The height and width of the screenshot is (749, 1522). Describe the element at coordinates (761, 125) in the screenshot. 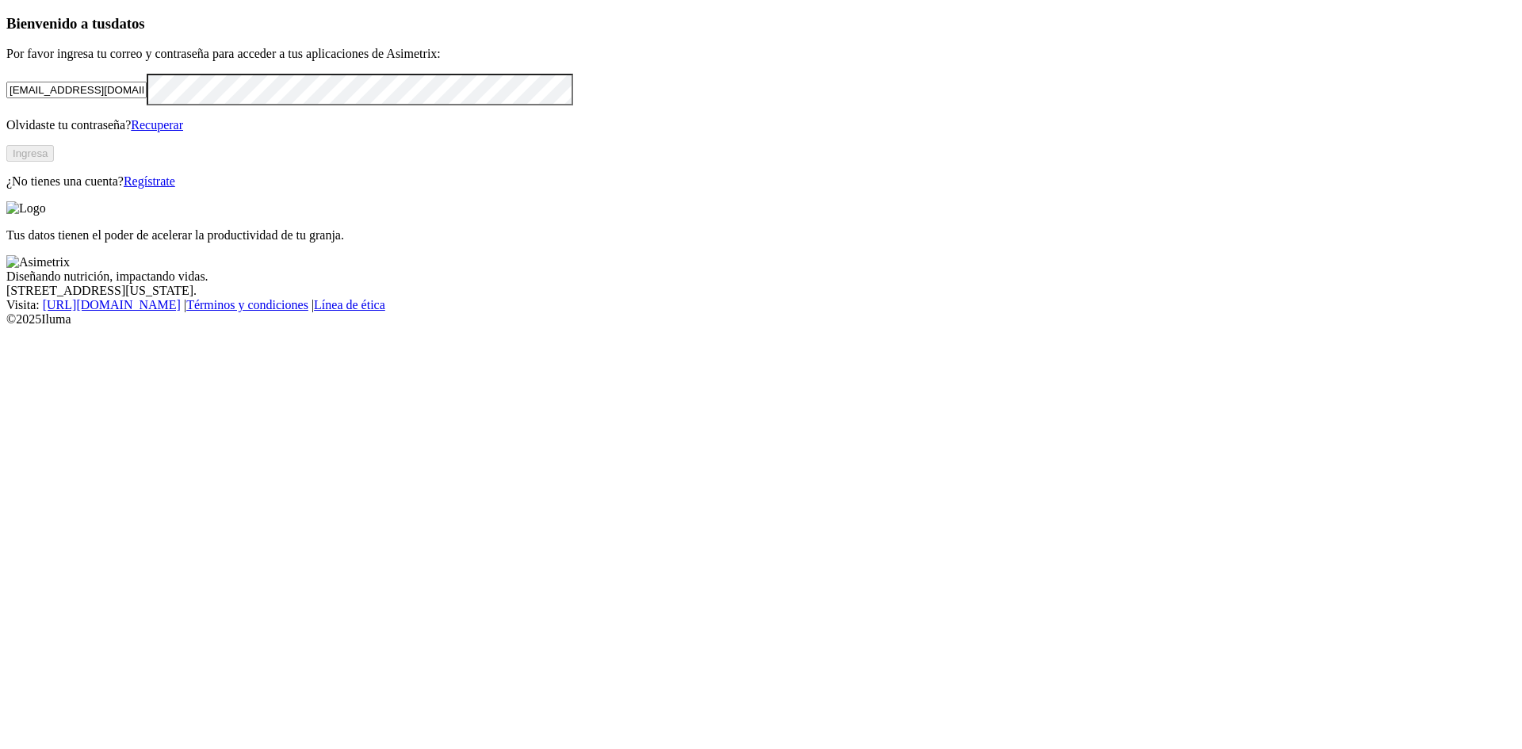

I see `p: Olvidaste tu contraseña?` at that location.